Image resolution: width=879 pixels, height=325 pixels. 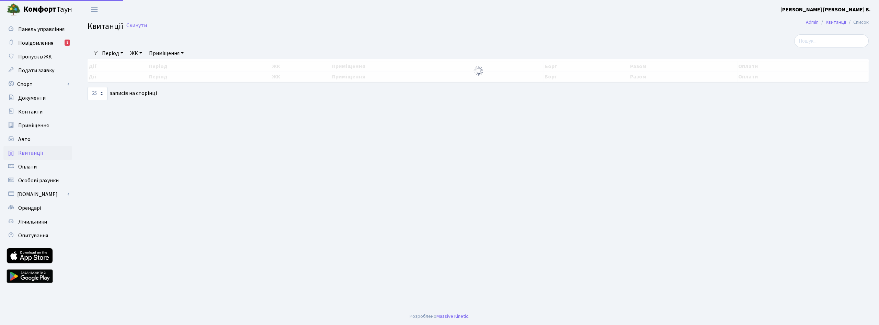 What do you see at coordinates (38, 139) in the screenshot?
I see `a: Авто` at bounding box center [38, 139].